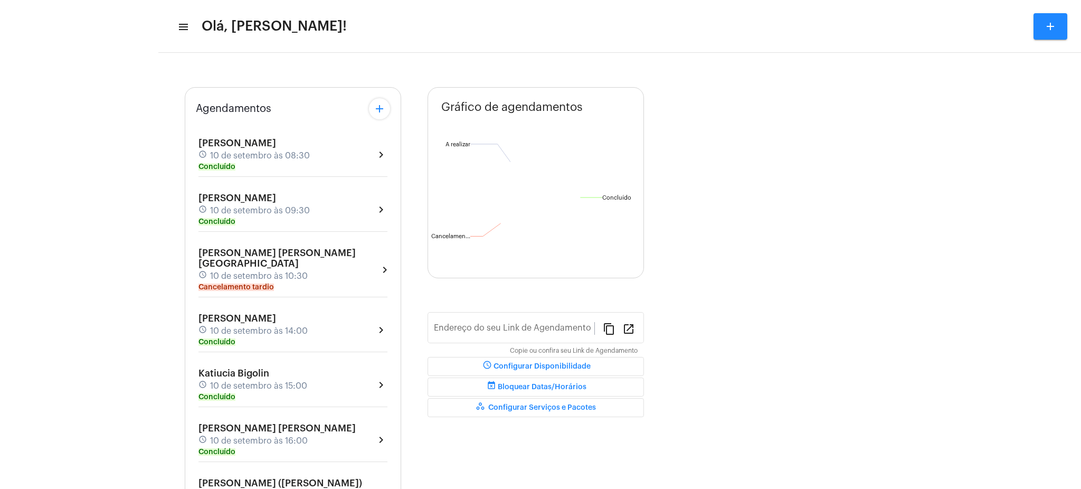  Describe the element at coordinates (574, 351) in the screenshot. I see `mat-hint: Copie ou confira seu Link de Agendamento` at that location.